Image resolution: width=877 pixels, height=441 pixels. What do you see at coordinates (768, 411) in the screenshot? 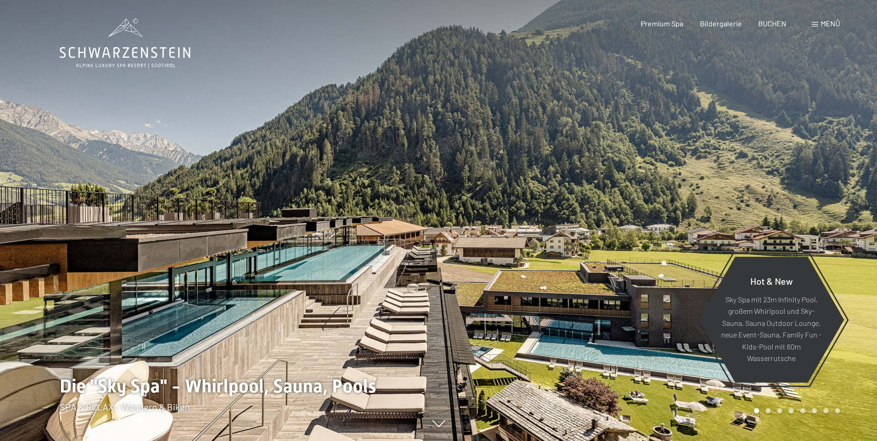
I see `div: Carousel Page 2` at bounding box center [768, 411].